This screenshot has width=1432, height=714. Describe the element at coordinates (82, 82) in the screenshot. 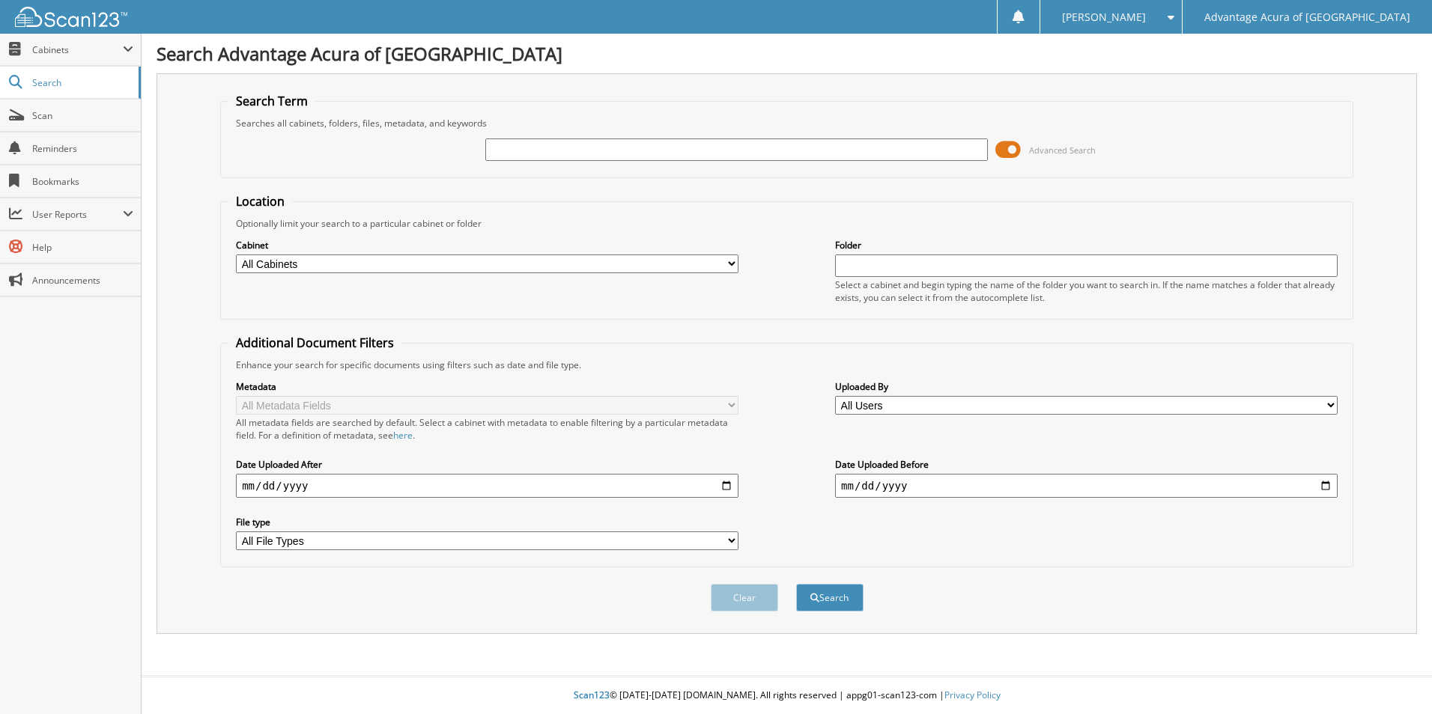

I see `span: Search` at that location.